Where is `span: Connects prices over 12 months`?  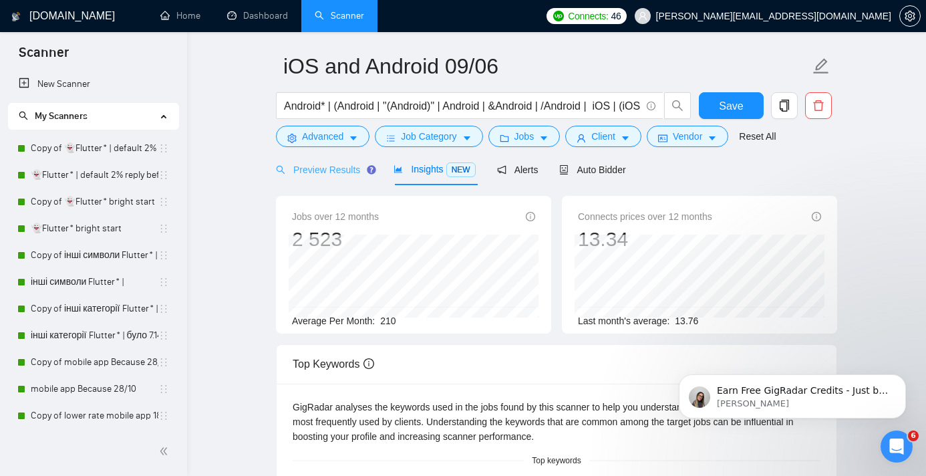
span: Connects prices over 12 months is located at coordinates (645, 217).